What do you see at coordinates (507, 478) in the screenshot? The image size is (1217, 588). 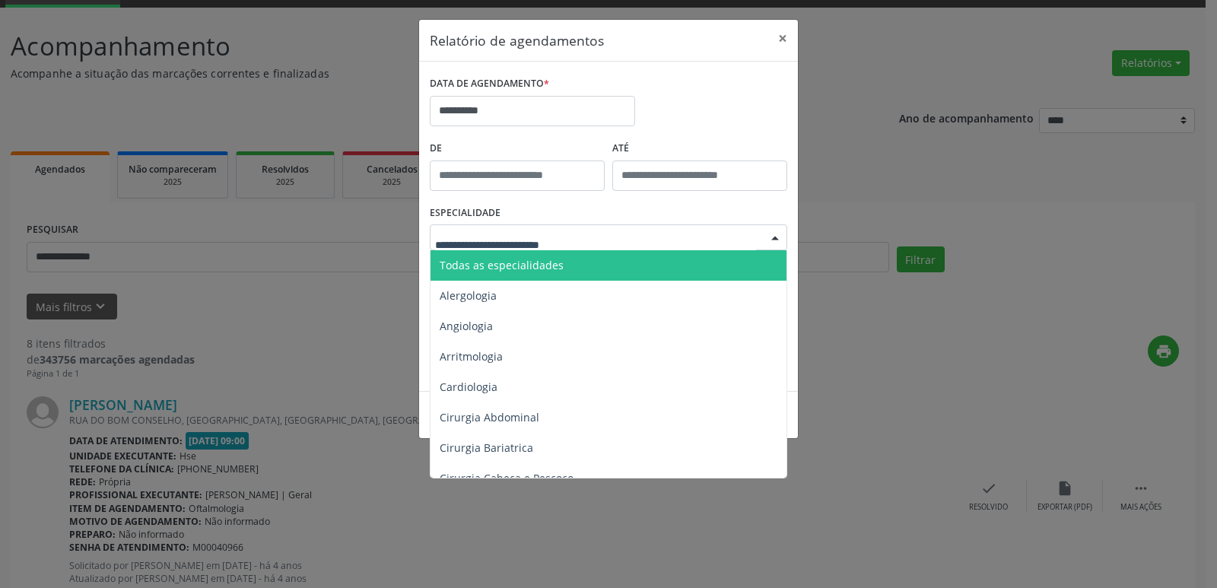 I see `span: Cirurgia Cabeça e Pescoço` at bounding box center [507, 478].